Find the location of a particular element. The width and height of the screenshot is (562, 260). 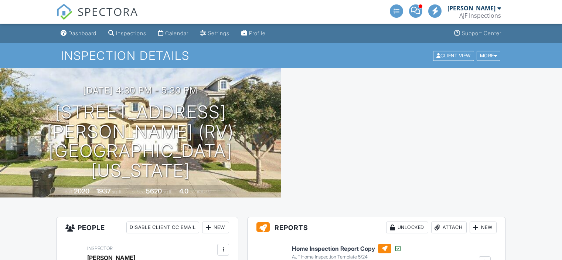

a: Calendar is located at coordinates (173, 33).